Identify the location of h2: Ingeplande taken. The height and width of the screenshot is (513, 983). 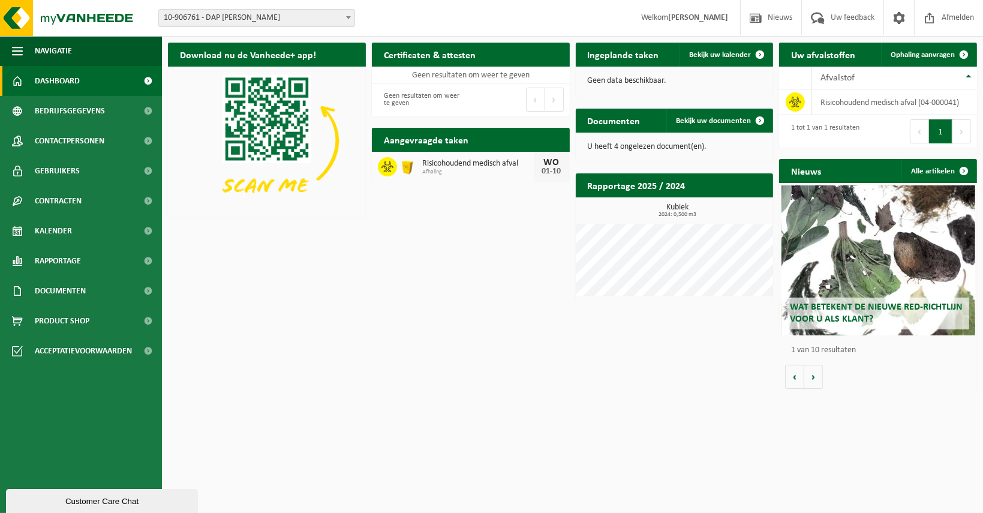
(623, 54).